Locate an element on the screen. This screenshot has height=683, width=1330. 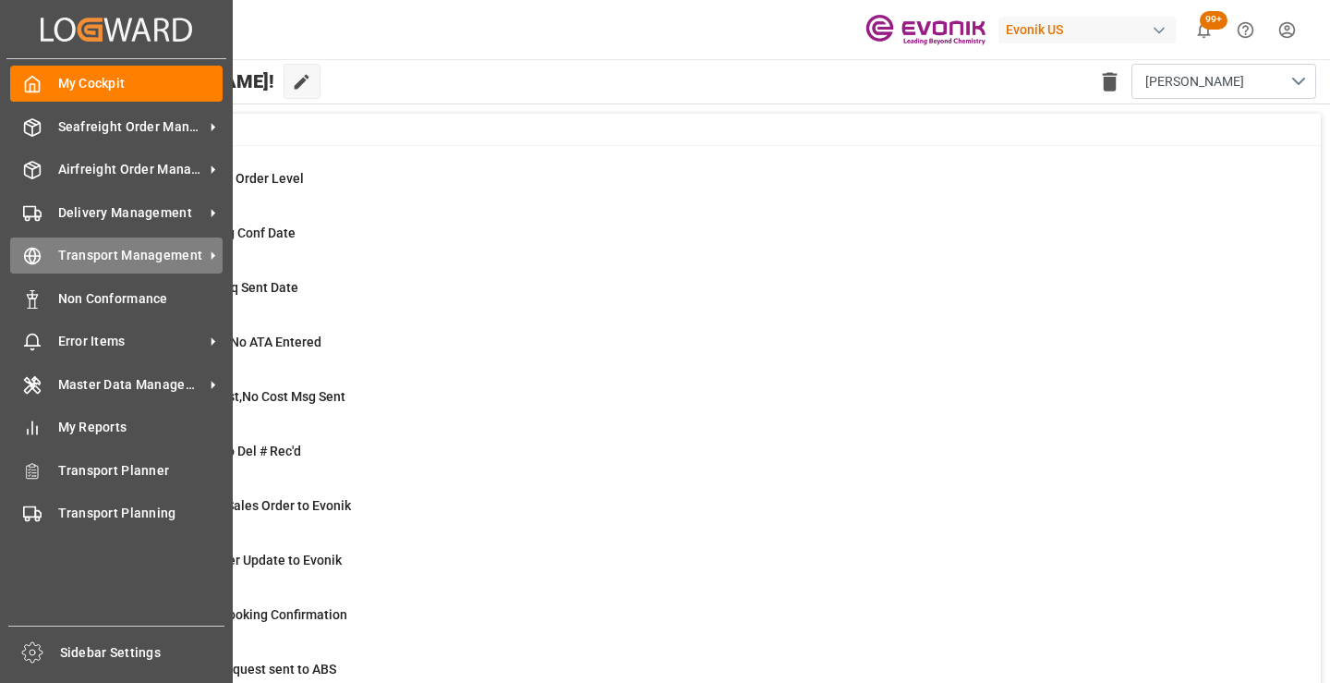
span: Airfreight Order Management is located at coordinates (131, 169).